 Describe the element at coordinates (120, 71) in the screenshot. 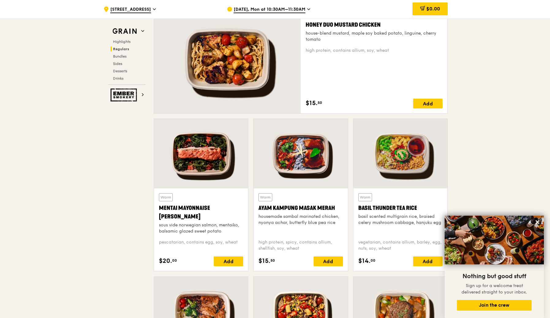

I see `span: Desserts` at that location.